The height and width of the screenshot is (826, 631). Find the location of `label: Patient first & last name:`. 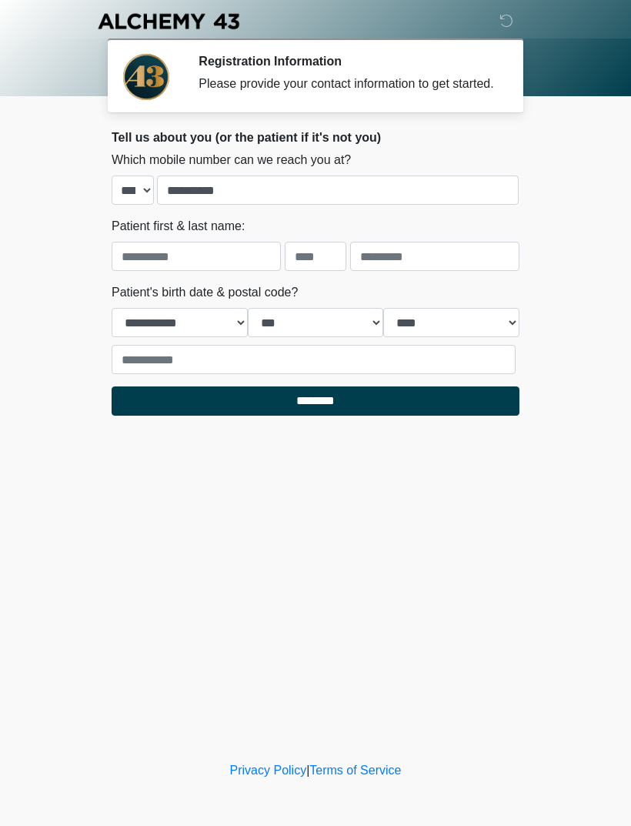

label: Patient first & last name: is located at coordinates (178, 226).